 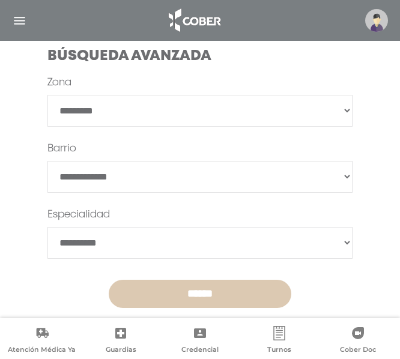 I want to click on span: Atención Médica Ya, so click(x=41, y=350).